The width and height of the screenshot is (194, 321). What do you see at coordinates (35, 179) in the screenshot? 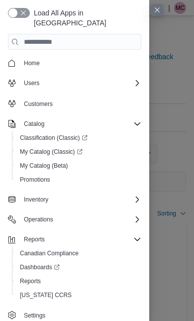
I see `a: Promotions` at bounding box center [35, 179].